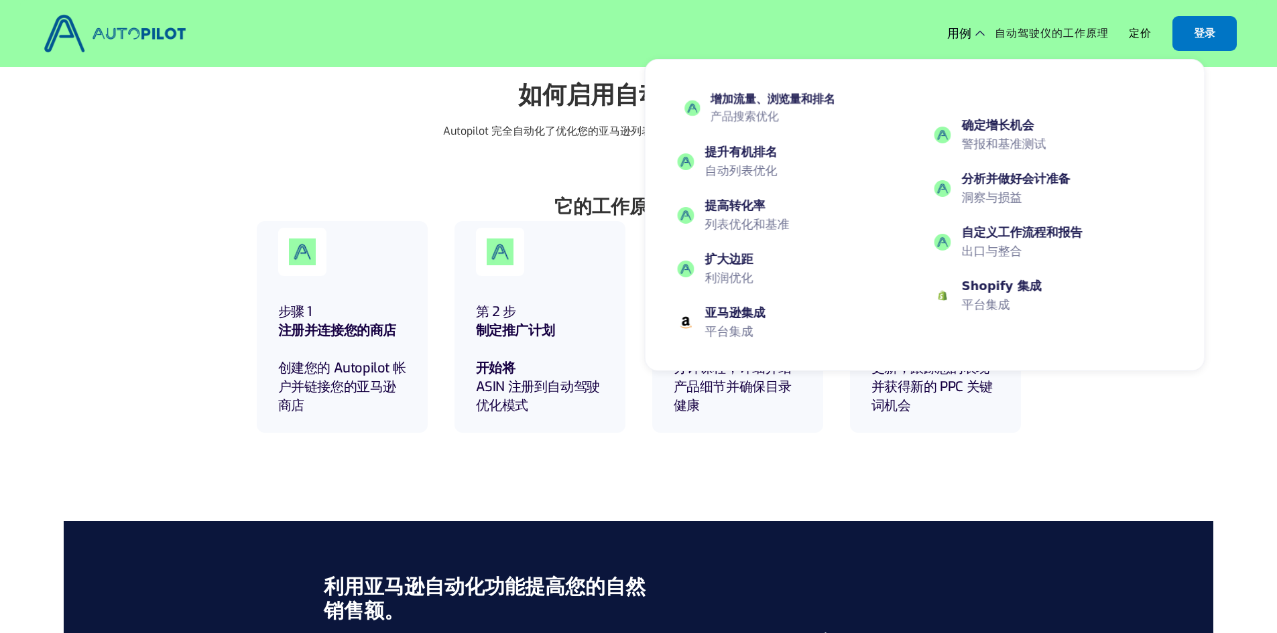 This screenshot has width=1277, height=633. What do you see at coordinates (485, 599) in the screenshot?
I see `font: 利用亚马逊自动化功能提高您的自然销售额。` at bounding box center [485, 599].